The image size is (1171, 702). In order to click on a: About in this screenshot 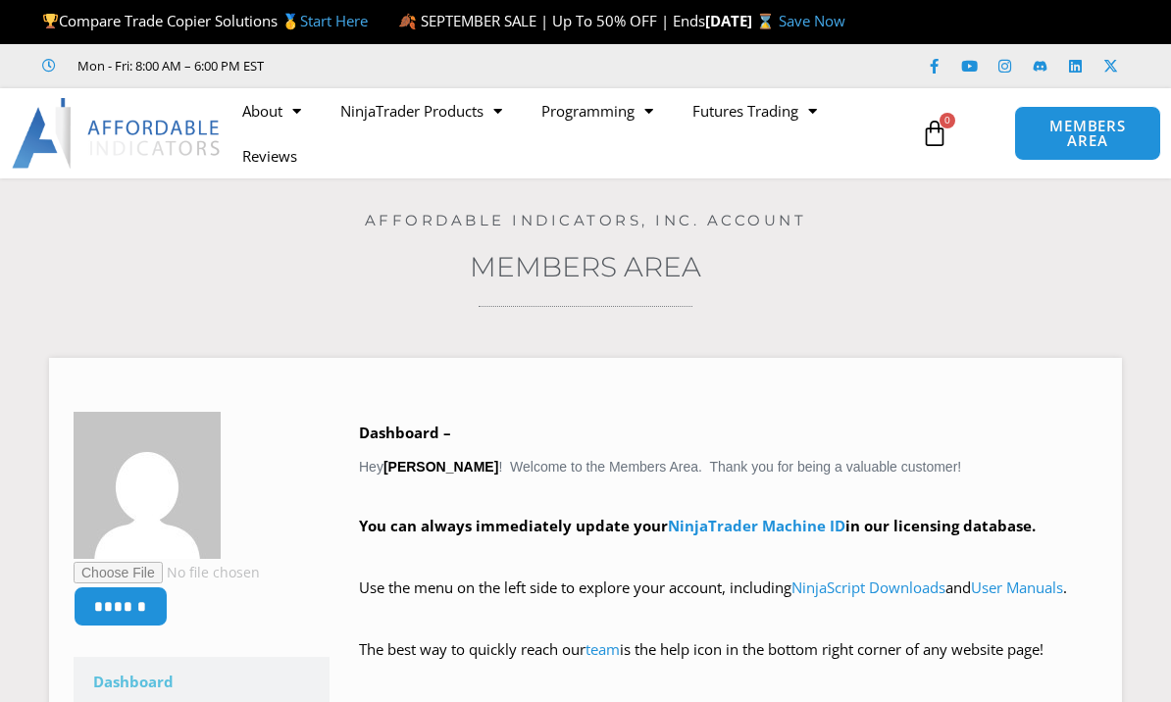, I will do `click(272, 111)`.